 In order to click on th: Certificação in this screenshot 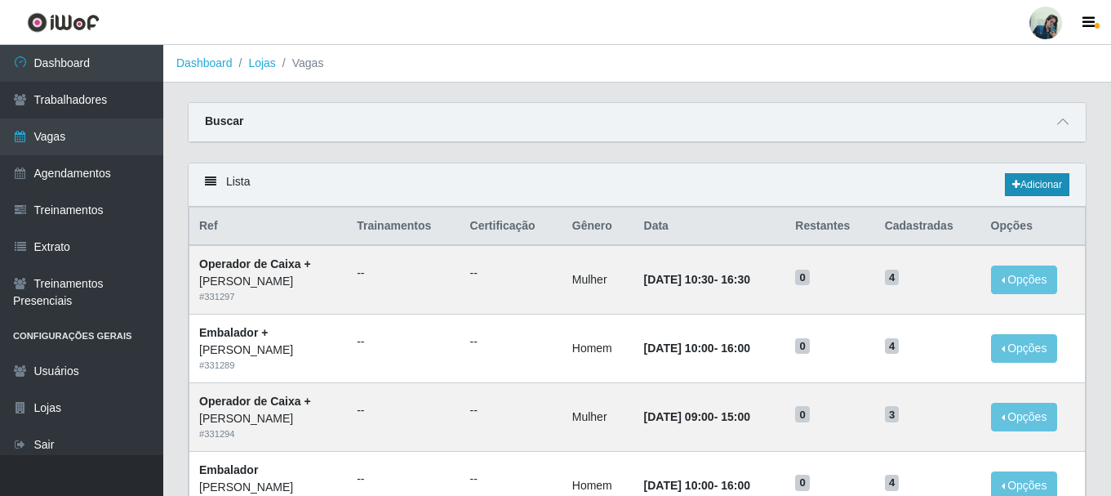, I will do `click(511, 226)`.